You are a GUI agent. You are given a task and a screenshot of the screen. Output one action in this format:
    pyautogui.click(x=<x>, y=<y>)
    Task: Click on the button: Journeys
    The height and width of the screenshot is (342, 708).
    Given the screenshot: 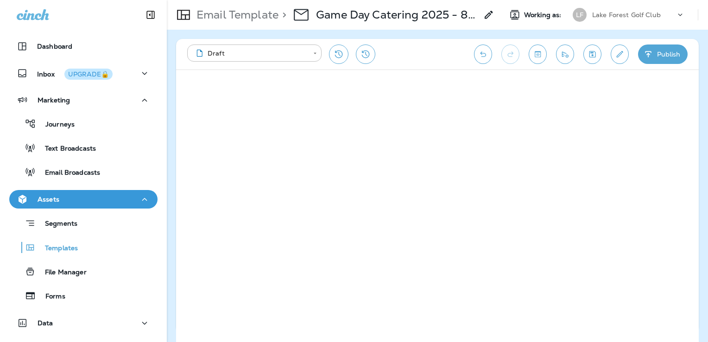 What is the action you would take?
    pyautogui.click(x=83, y=124)
    